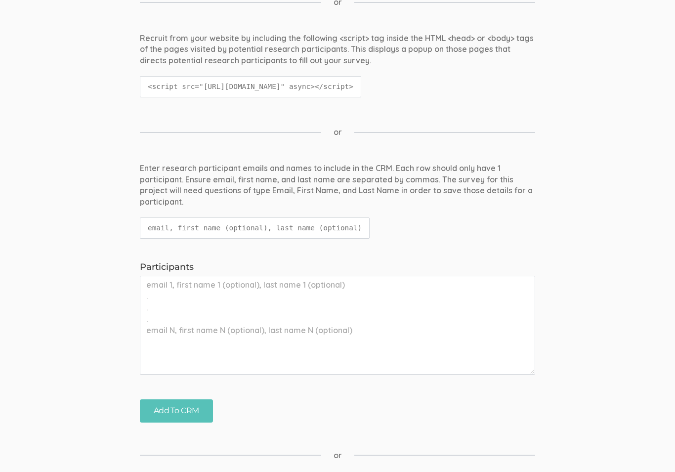  Describe the element at coordinates (338, 267) in the screenshot. I see `label: Participants` at that location.